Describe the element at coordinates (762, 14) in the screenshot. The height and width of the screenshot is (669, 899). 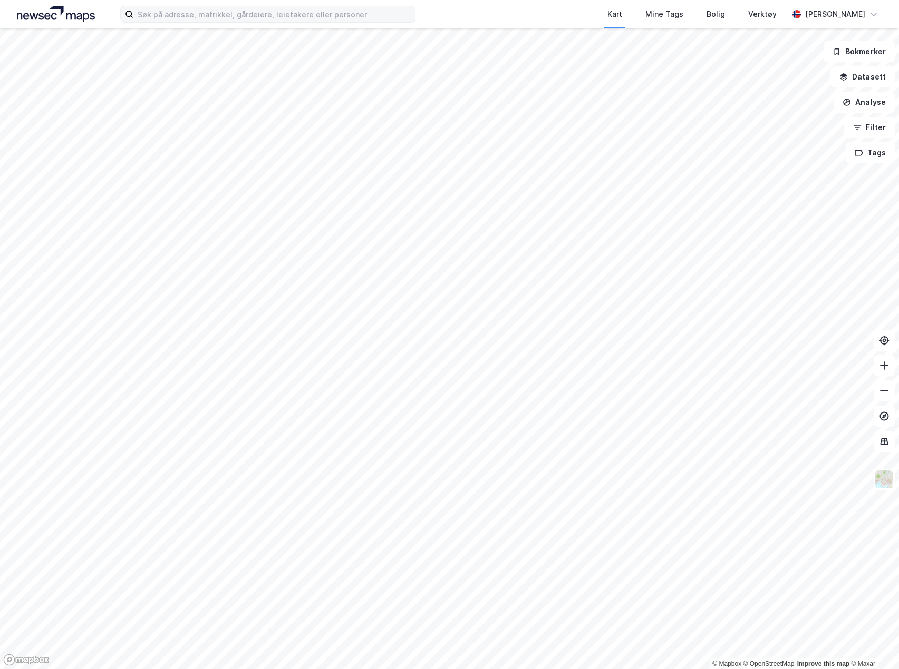
I see `div: Verktøy` at that location.